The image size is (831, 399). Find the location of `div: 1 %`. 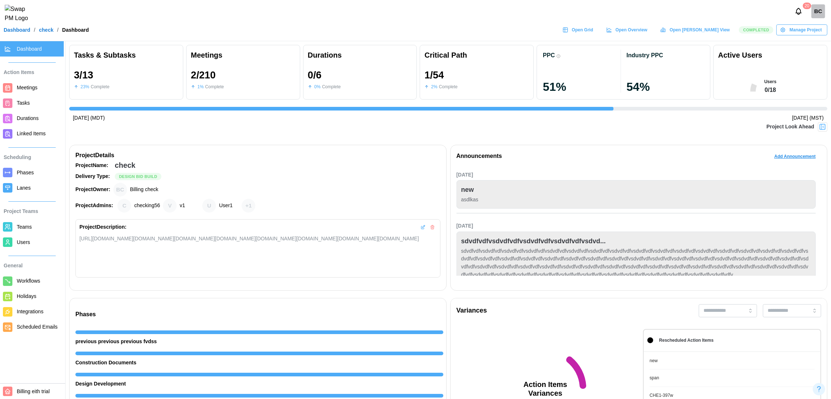

div: 1 % is located at coordinates (200, 87).